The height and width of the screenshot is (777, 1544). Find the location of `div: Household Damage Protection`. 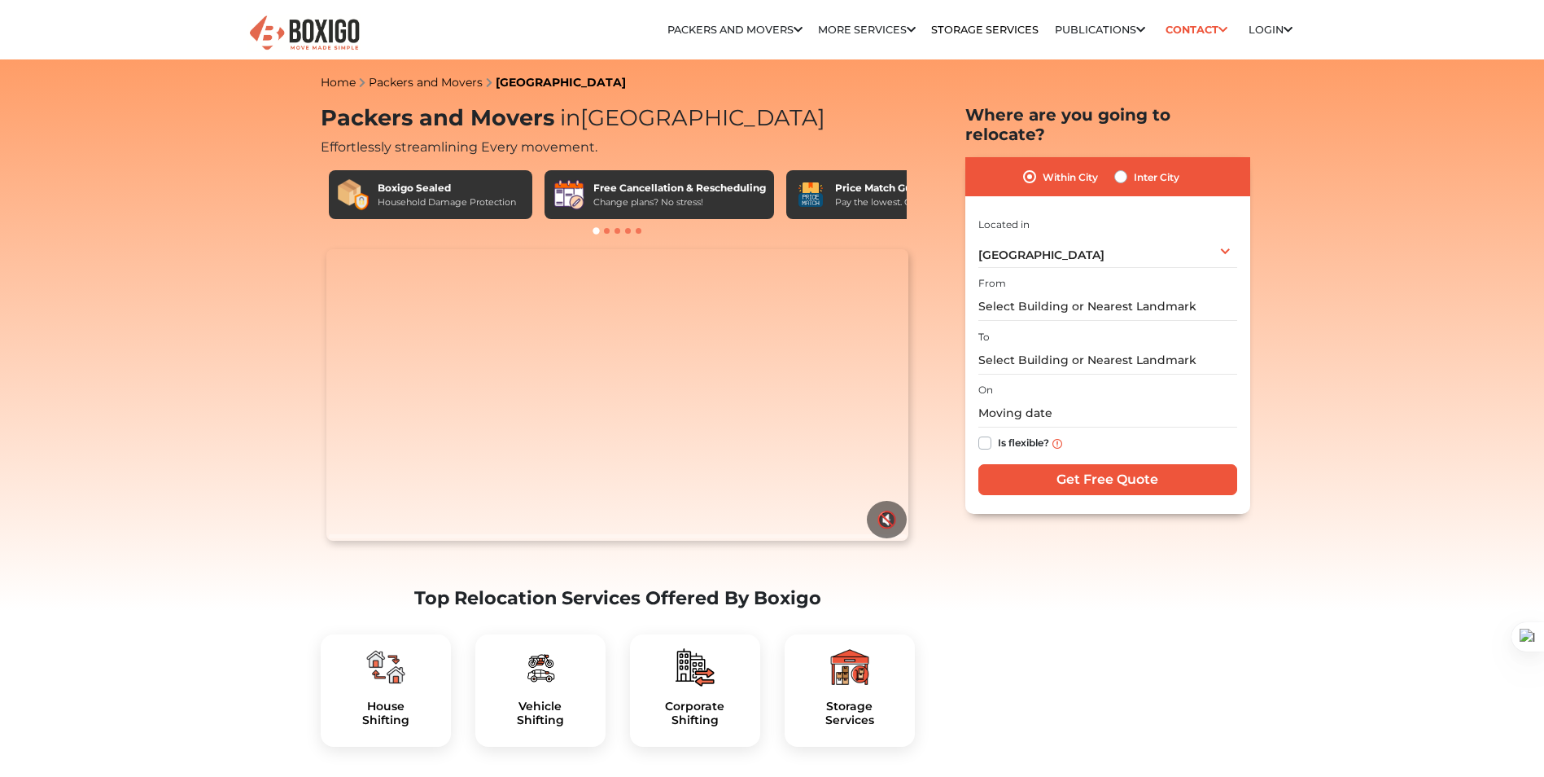

div: Household Damage Protection is located at coordinates (447, 202).